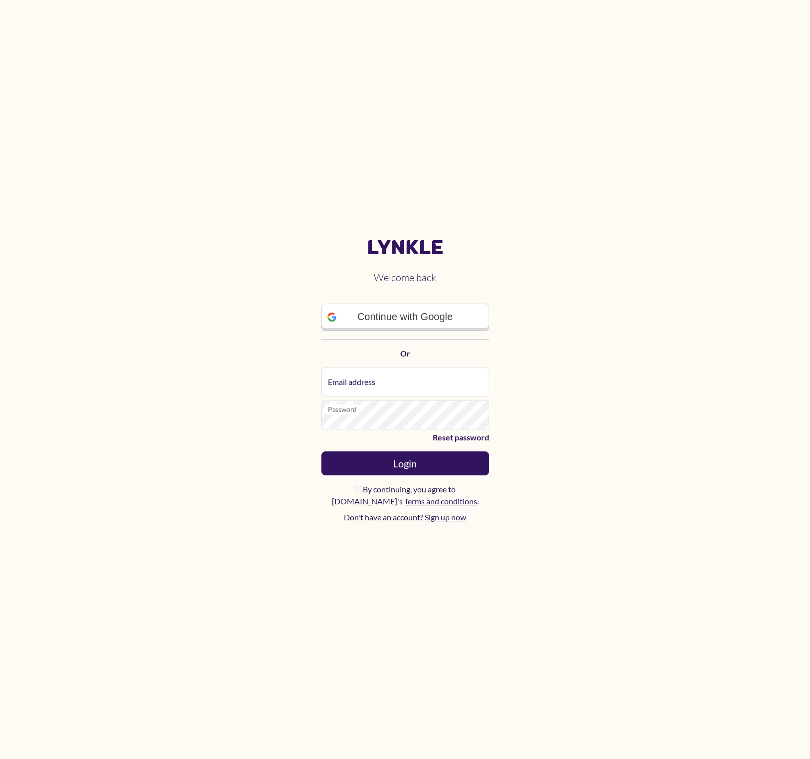  Describe the element at coordinates (441, 501) in the screenshot. I see `a: Terms and conditions` at that location.